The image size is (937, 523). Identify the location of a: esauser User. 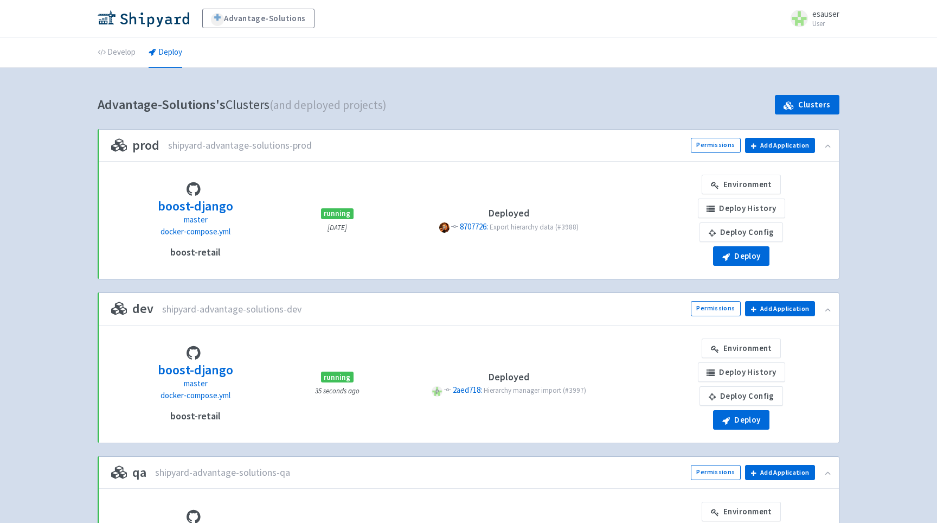
(812, 18).